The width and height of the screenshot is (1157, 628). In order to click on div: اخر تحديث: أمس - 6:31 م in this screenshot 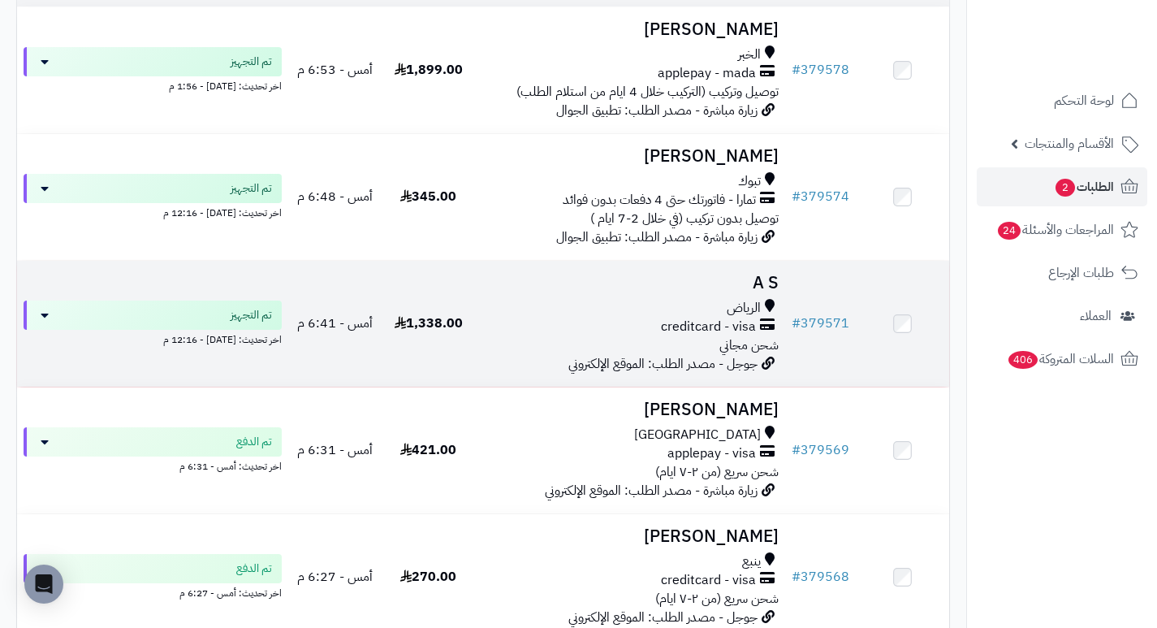, I will do `click(153, 464)`.